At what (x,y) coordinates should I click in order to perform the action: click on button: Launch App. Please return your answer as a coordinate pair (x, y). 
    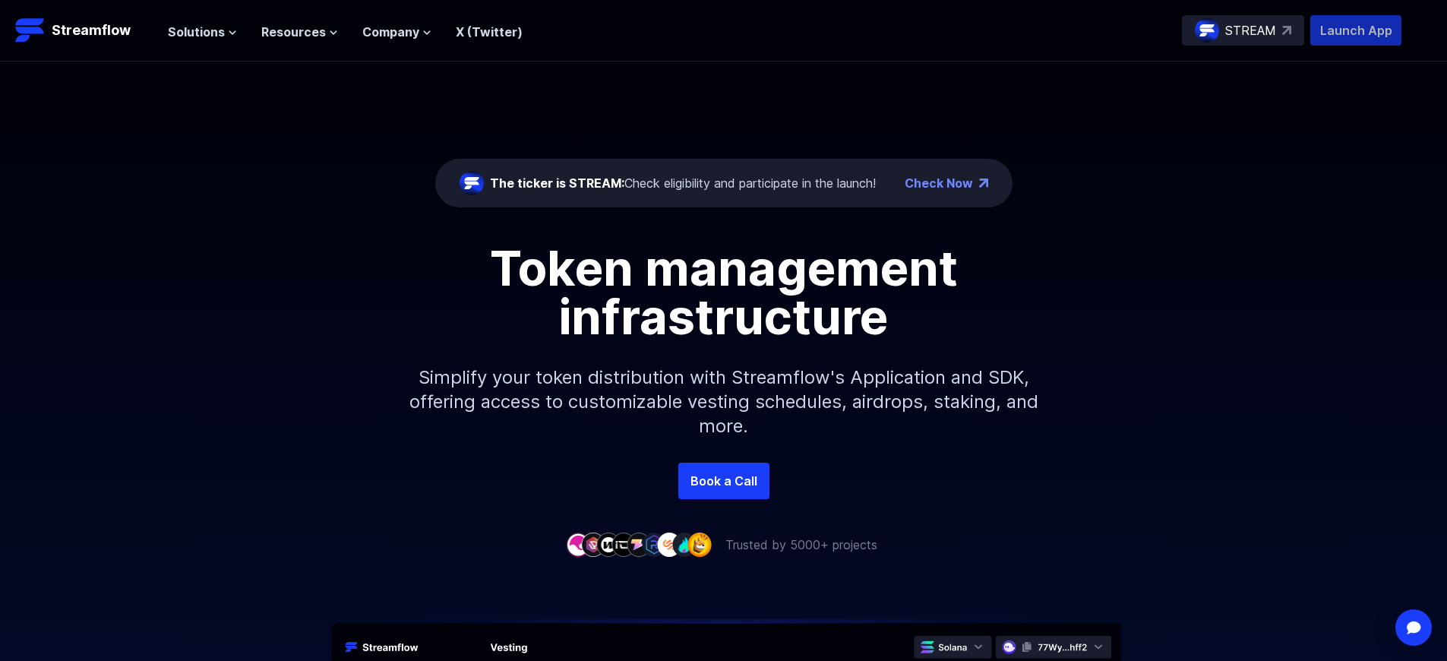
    Looking at the image, I should click on (1356, 30).